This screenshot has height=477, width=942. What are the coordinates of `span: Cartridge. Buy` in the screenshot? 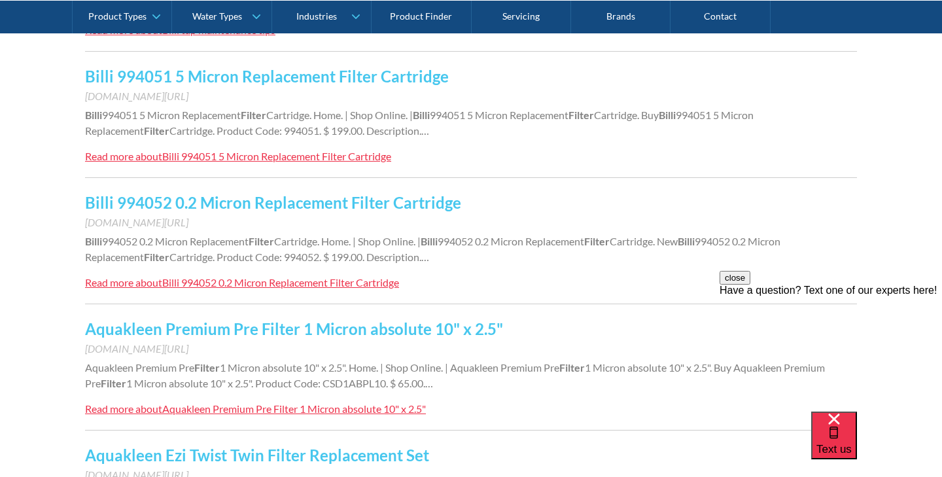 It's located at (626, 114).